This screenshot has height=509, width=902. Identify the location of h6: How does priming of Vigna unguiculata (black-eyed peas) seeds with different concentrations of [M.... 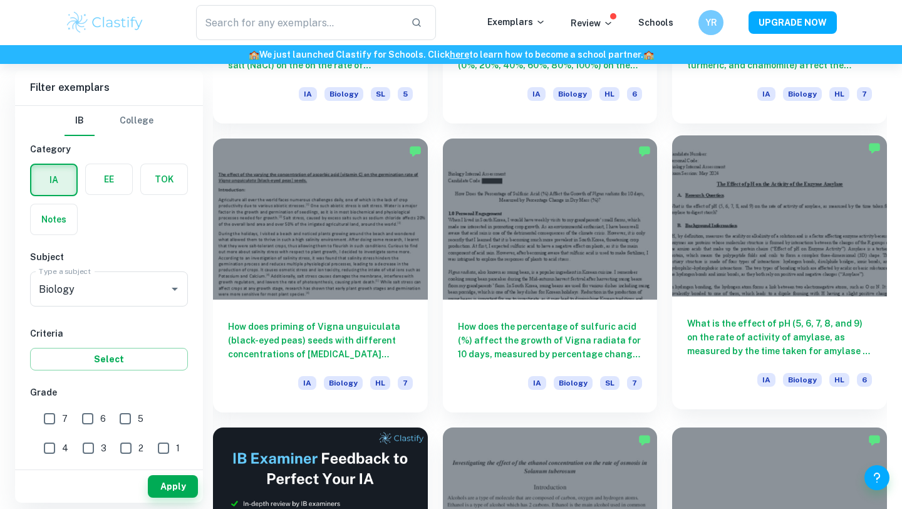
(320, 340).